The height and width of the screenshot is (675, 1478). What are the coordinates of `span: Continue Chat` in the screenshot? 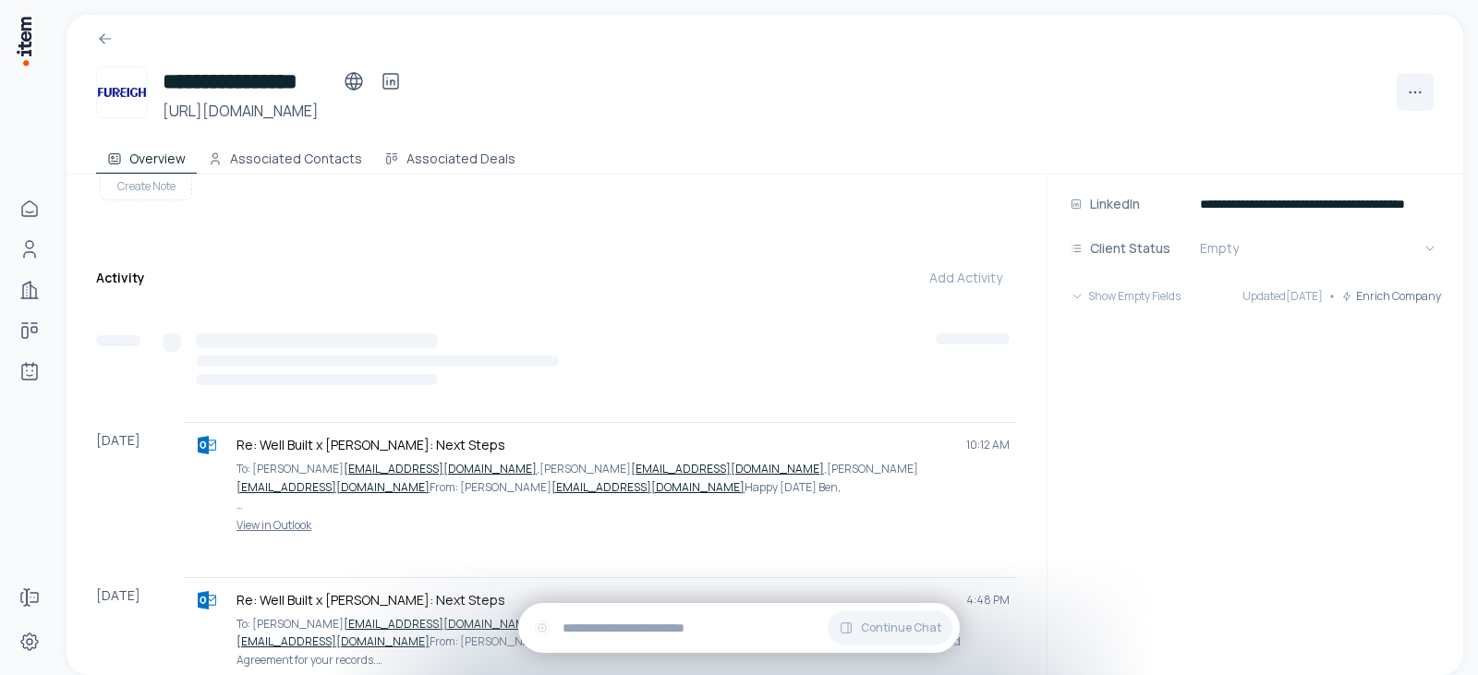 It's located at (901, 628).